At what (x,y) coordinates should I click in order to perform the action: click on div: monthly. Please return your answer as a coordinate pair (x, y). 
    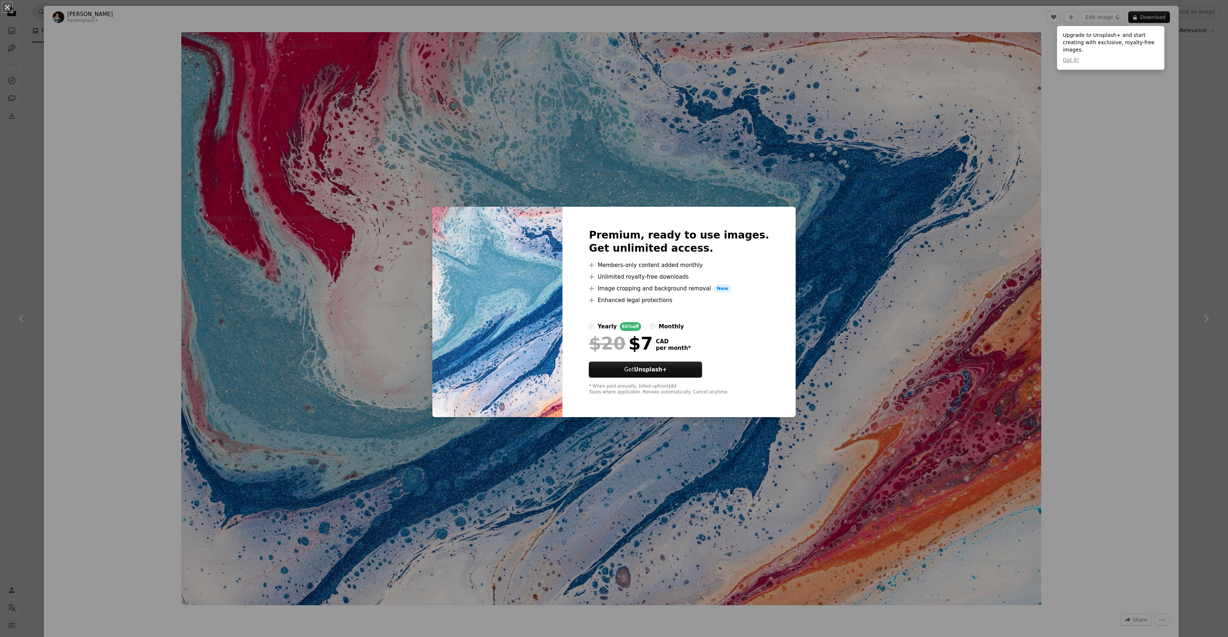
    Looking at the image, I should click on (671, 327).